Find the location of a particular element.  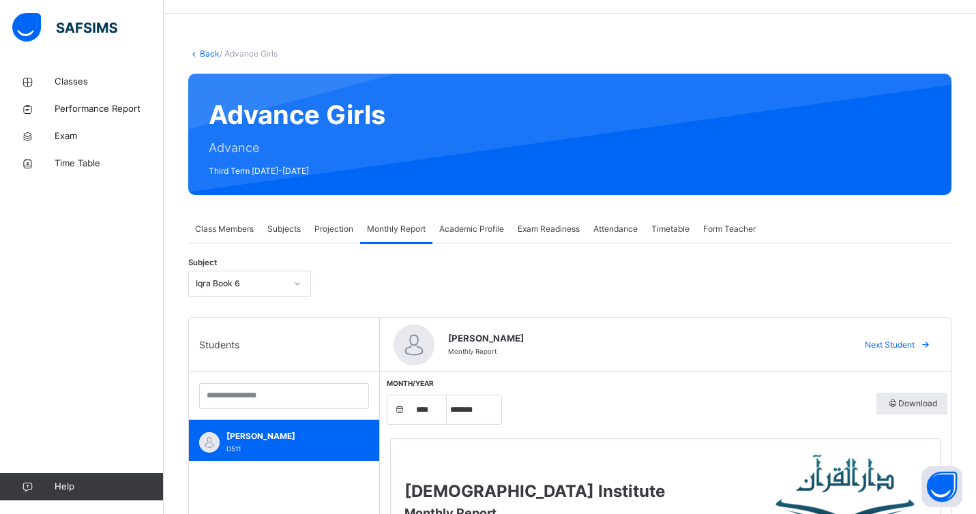

span: Timetable is located at coordinates (670, 229).